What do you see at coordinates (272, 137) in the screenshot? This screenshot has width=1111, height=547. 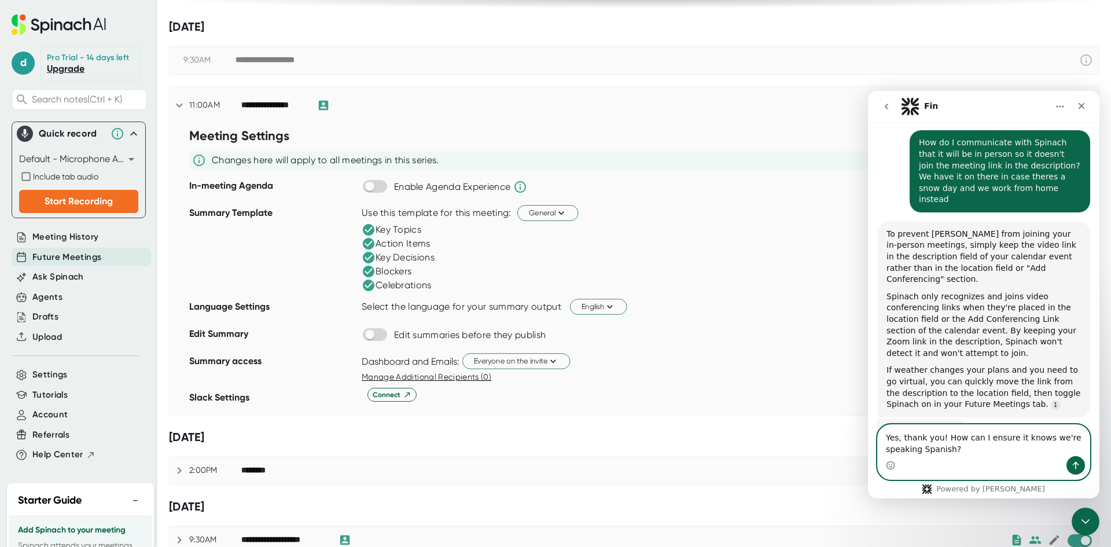 I see `div: Meeting Settings` at bounding box center [272, 137].